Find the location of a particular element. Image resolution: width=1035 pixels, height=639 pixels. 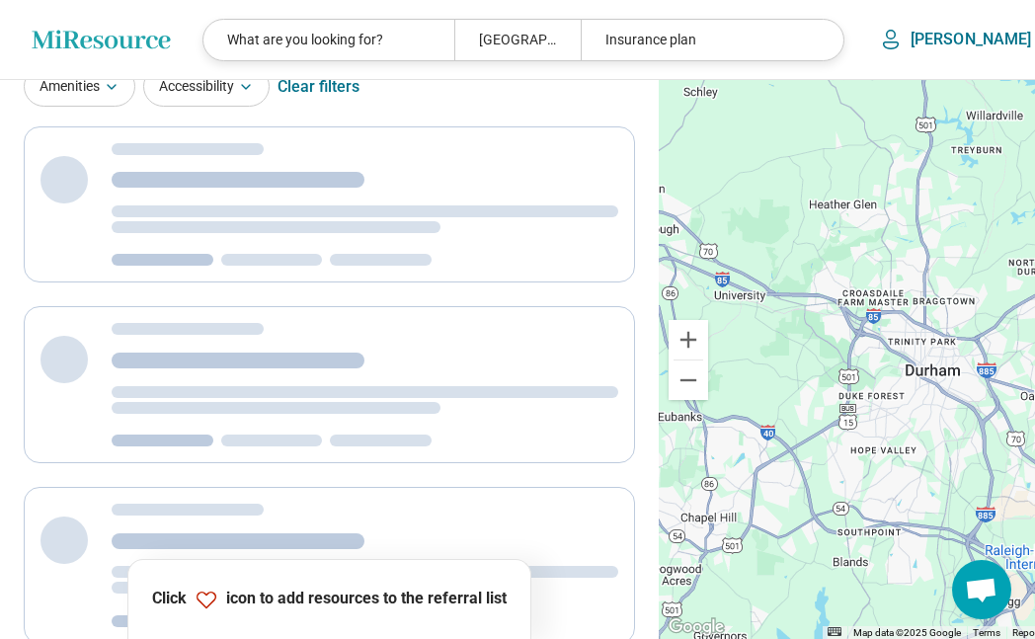

div: Open chat is located at coordinates (981, 589).